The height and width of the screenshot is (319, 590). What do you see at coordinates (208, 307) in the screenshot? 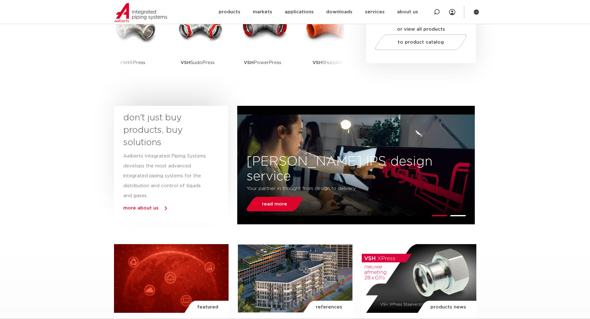
I see `font: featured` at bounding box center [208, 307].